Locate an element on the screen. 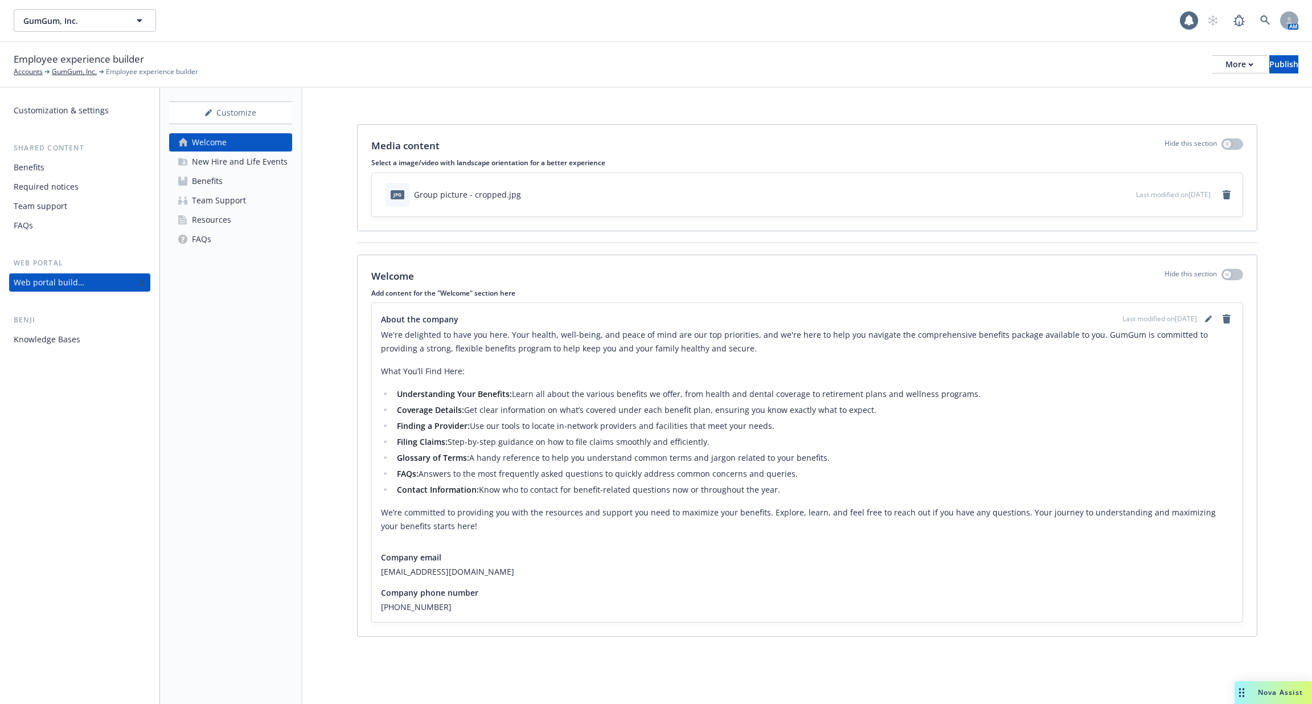 The width and height of the screenshot is (1312, 704). a: Accounts is located at coordinates (28, 72).